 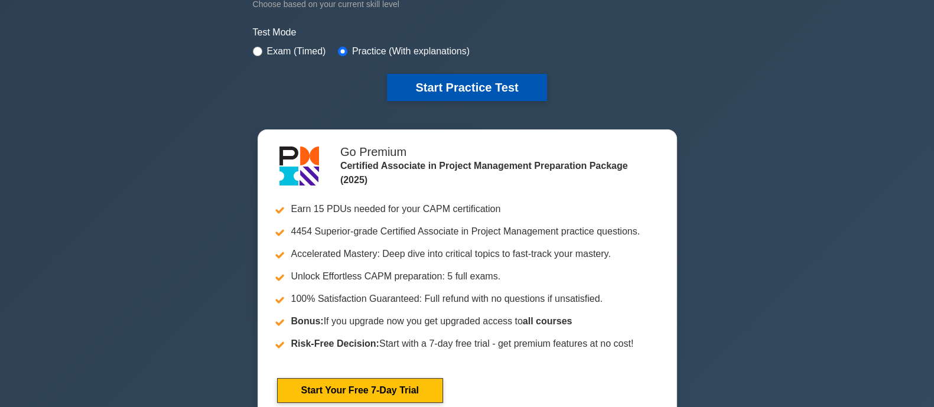 I want to click on label: Exam (Timed), so click(x=297, y=51).